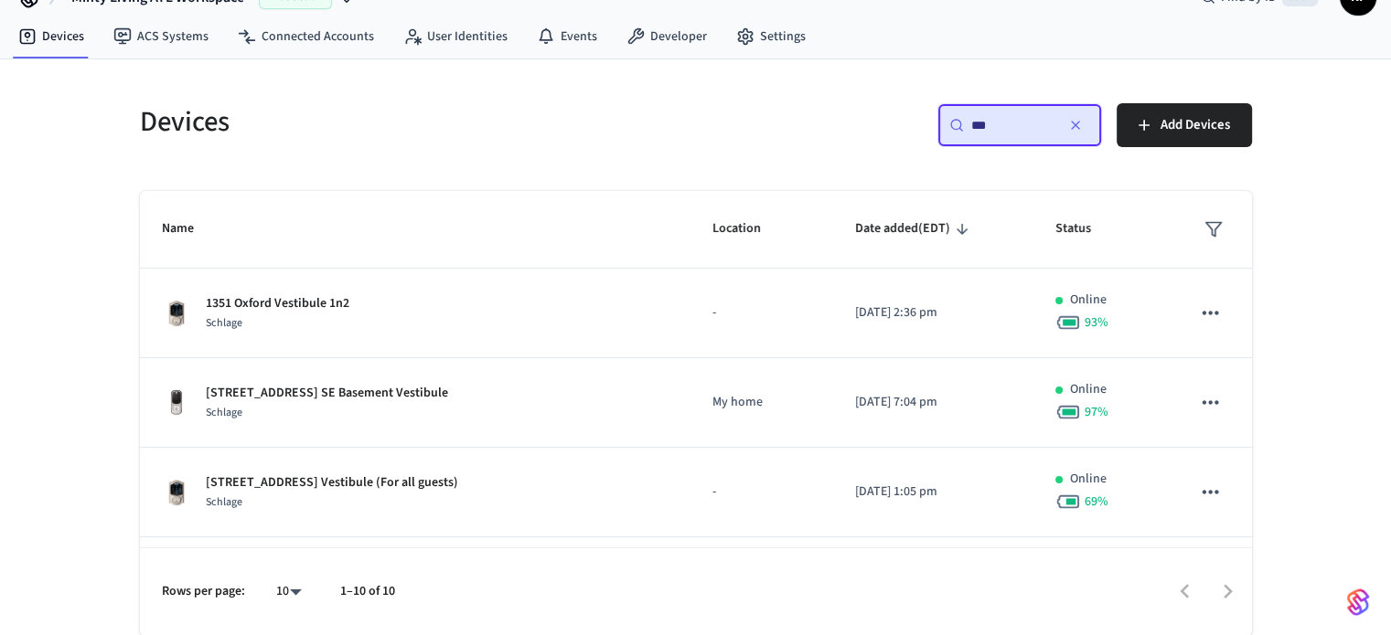 This screenshot has width=1391, height=635. What do you see at coordinates (1096, 502) in the screenshot?
I see `span: 69 %` at bounding box center [1096, 502].